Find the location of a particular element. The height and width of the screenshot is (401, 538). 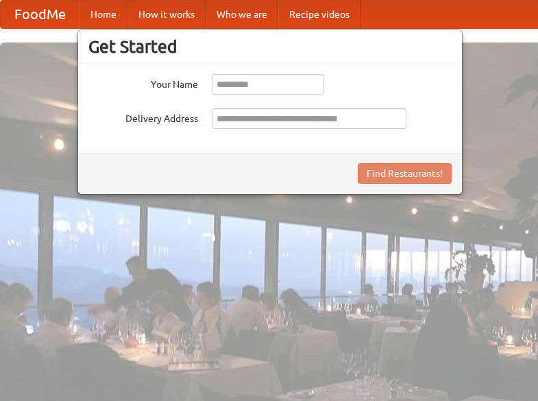

label: Delivery Address is located at coordinates (143, 117).